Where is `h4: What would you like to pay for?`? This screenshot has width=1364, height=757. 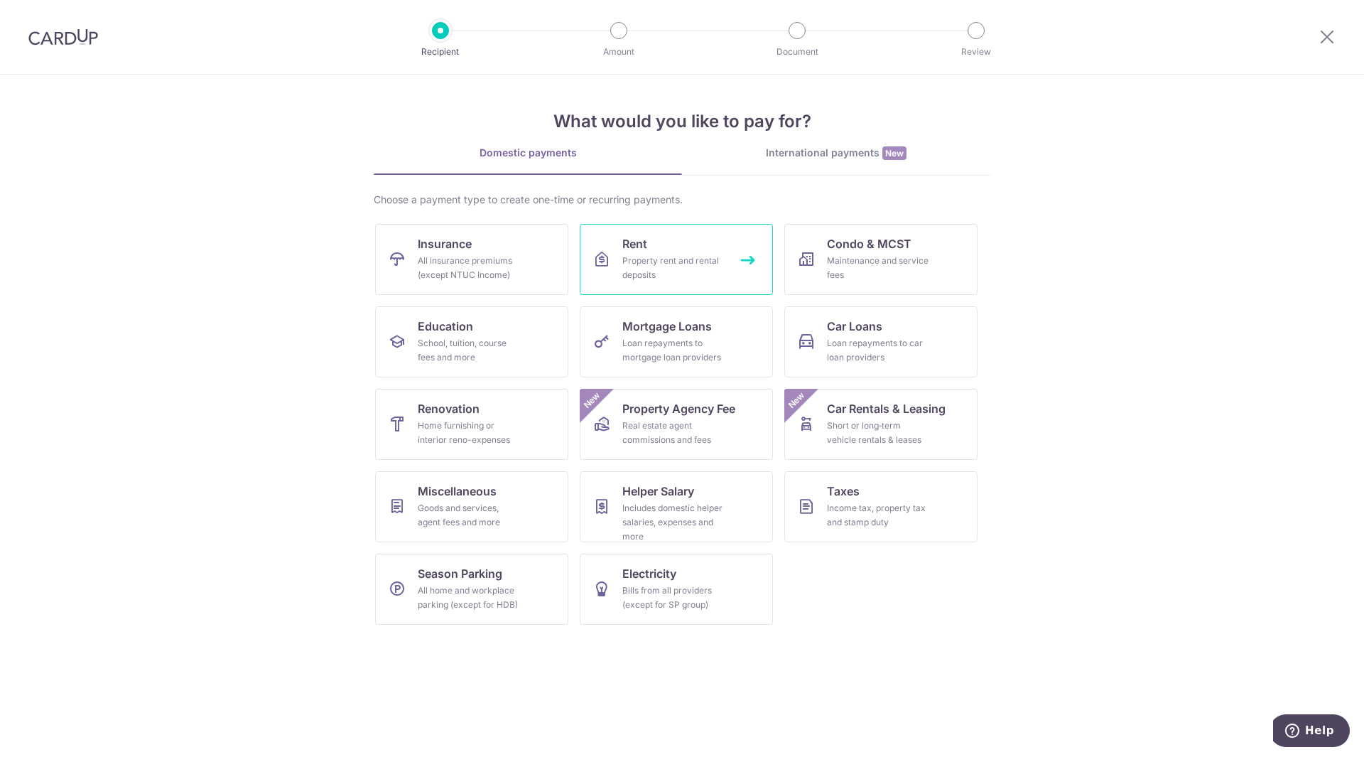
h4: What would you like to pay for? is located at coordinates (682, 122).